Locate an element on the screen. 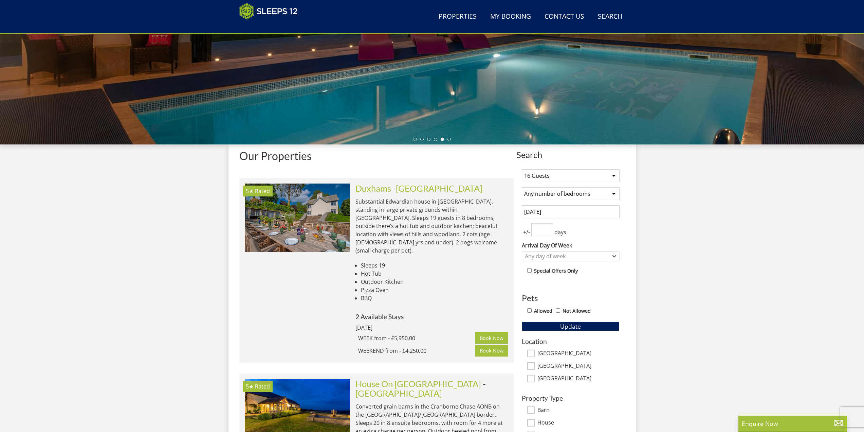  label: House is located at coordinates (579, 423).